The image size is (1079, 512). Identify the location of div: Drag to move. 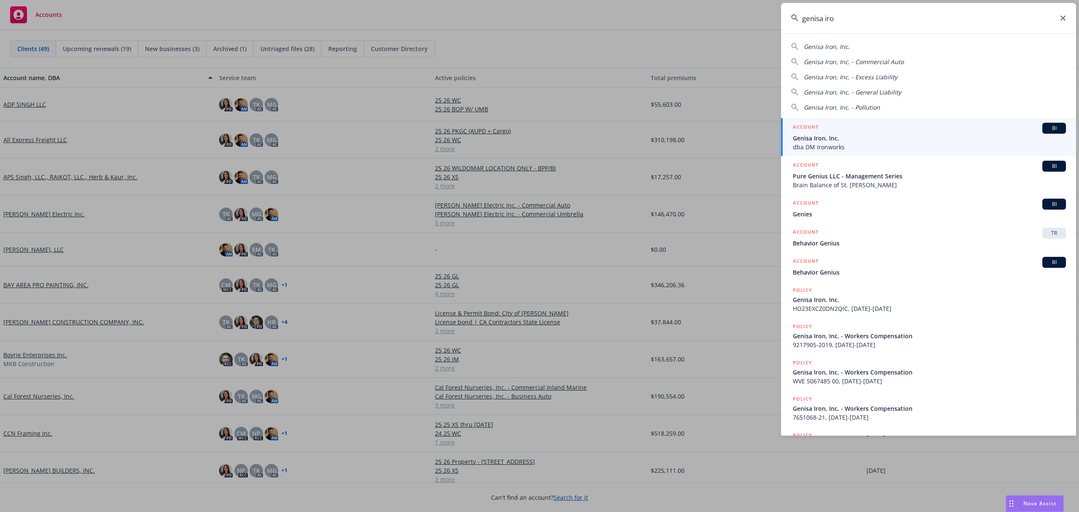
(1011, 503).